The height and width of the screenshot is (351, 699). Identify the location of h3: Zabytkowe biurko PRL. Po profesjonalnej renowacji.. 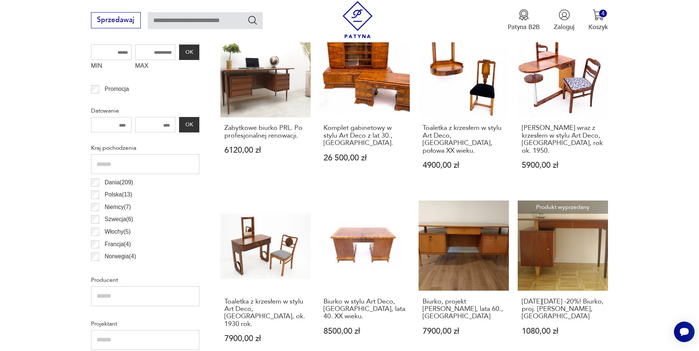
(265, 132).